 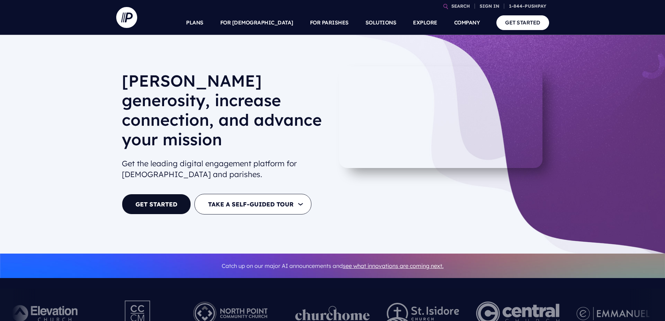 What do you see at coordinates (329, 23) in the screenshot?
I see `a: FOR PARISHES` at bounding box center [329, 23].